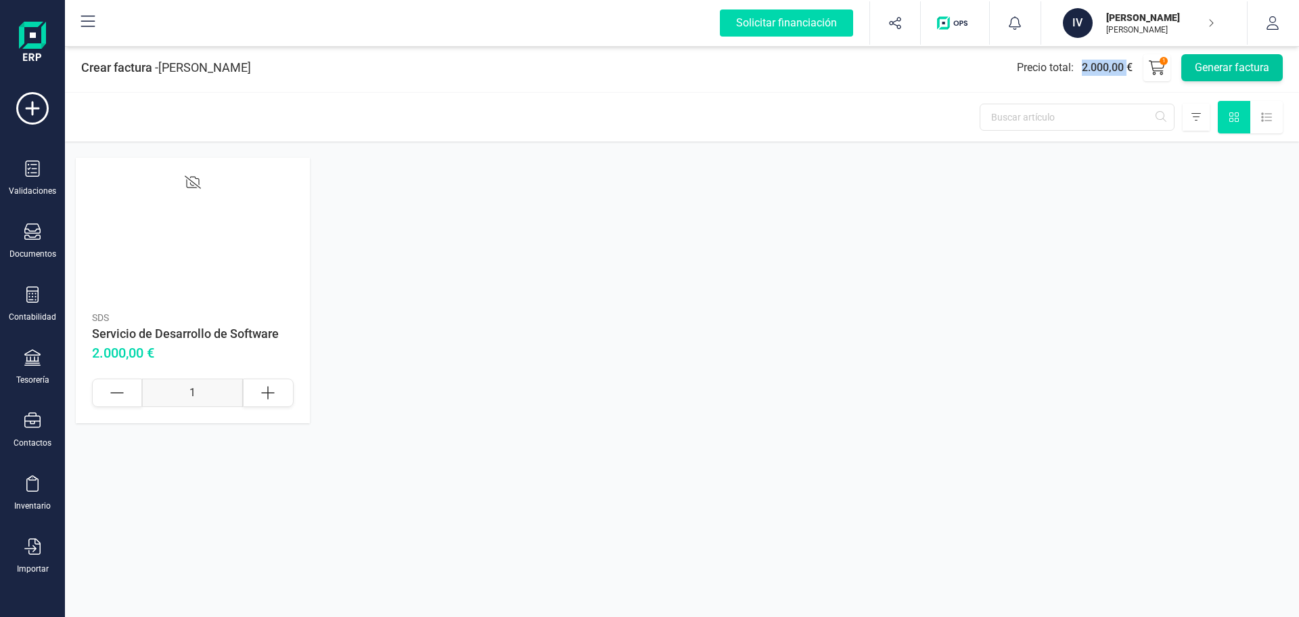  I want to click on button: Logo de OPS, so click(955, 23).